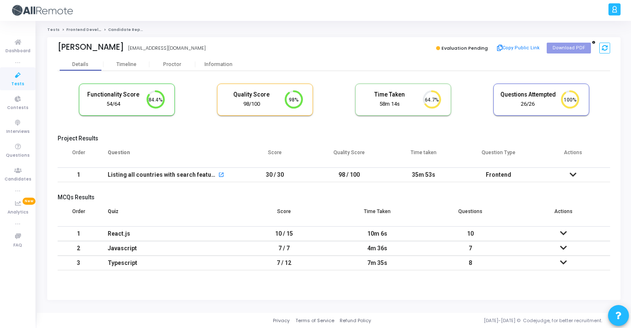 This screenshot has height=328, width=631. What do you see at coordinates (18, 108) in the screenshot?
I see `span: Contests` at bounding box center [18, 108].